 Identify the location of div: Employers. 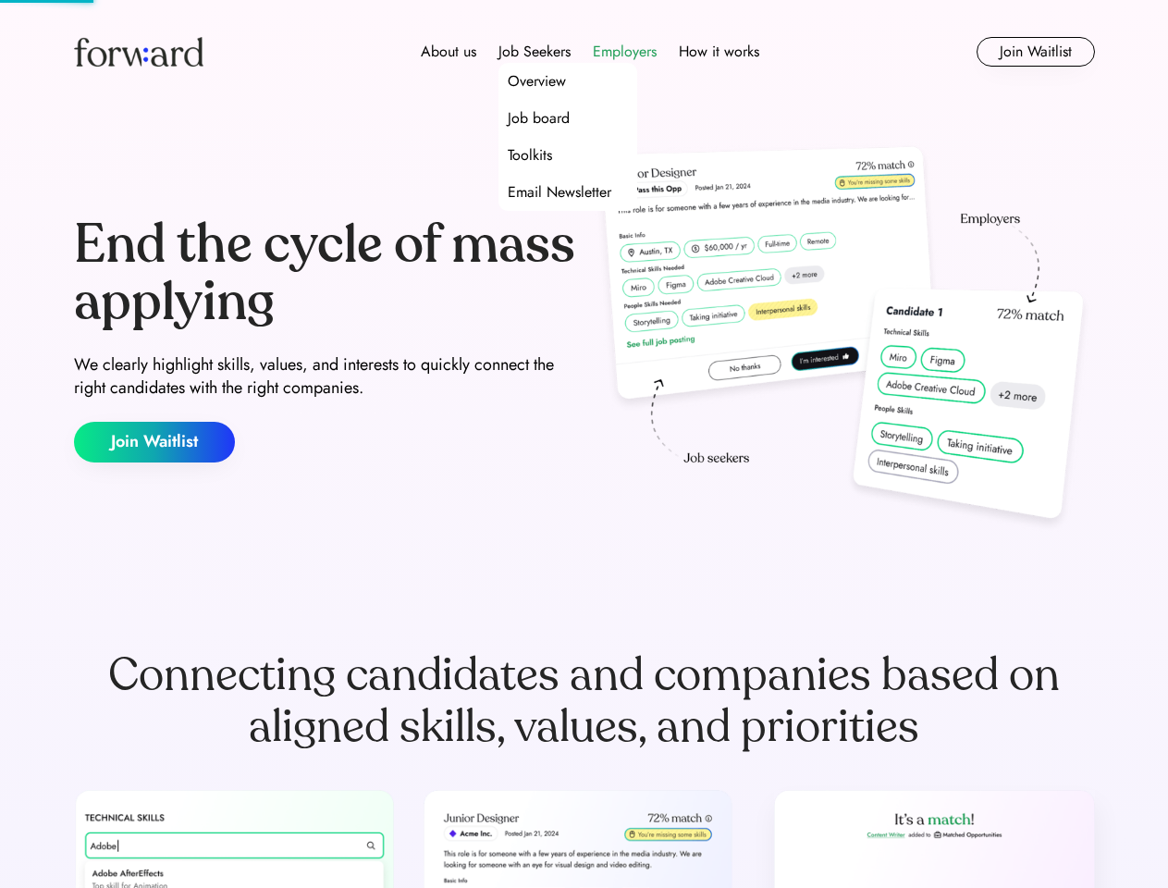
(624, 52).